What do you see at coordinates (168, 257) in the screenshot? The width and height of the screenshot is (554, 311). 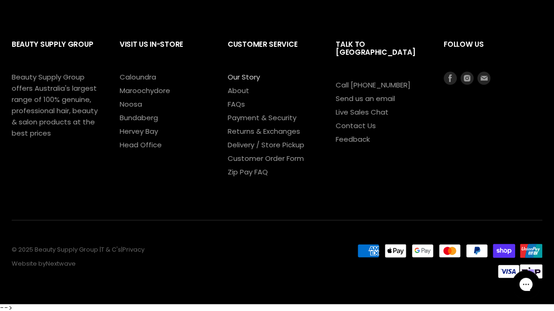 I see `p: © 2025 Beauty Supply Group | | Website by` at bounding box center [168, 257].